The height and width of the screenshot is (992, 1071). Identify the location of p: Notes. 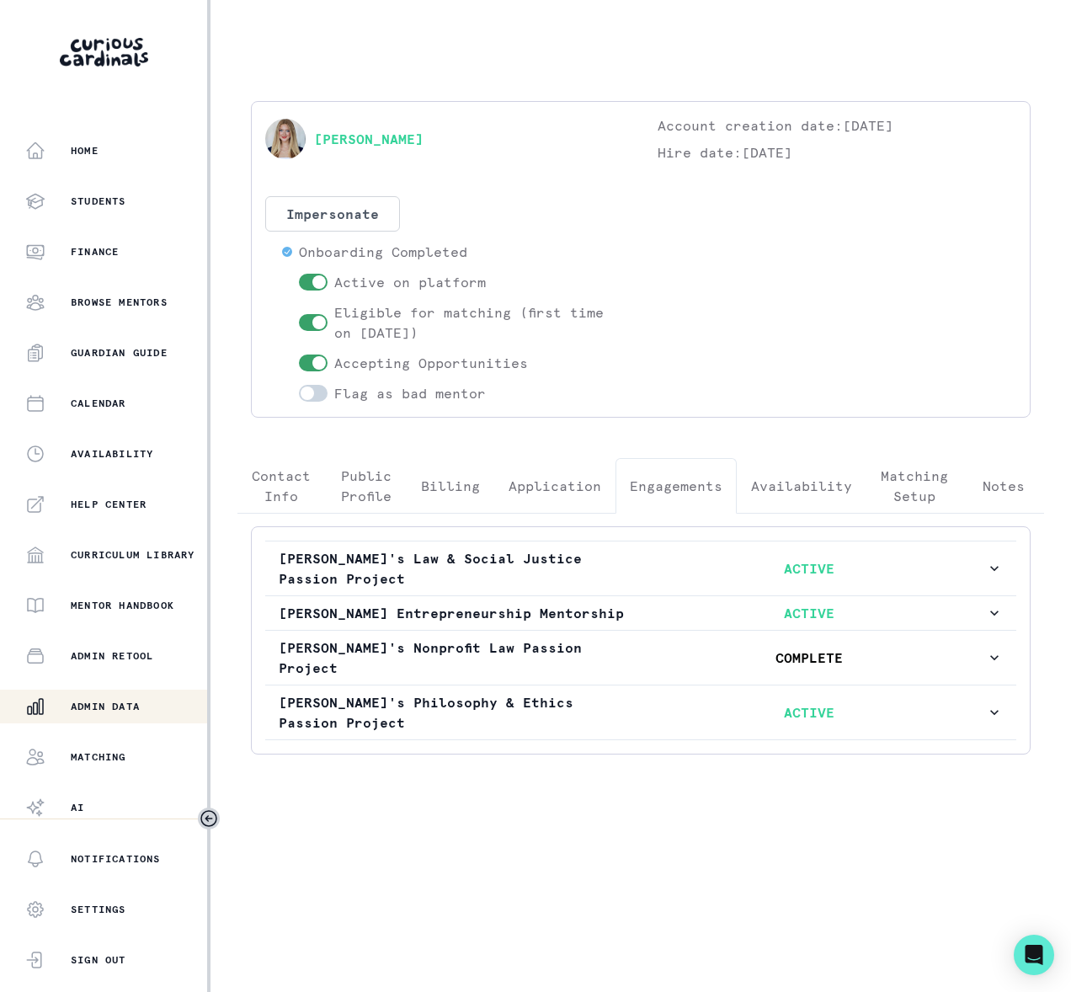
(1004, 486).